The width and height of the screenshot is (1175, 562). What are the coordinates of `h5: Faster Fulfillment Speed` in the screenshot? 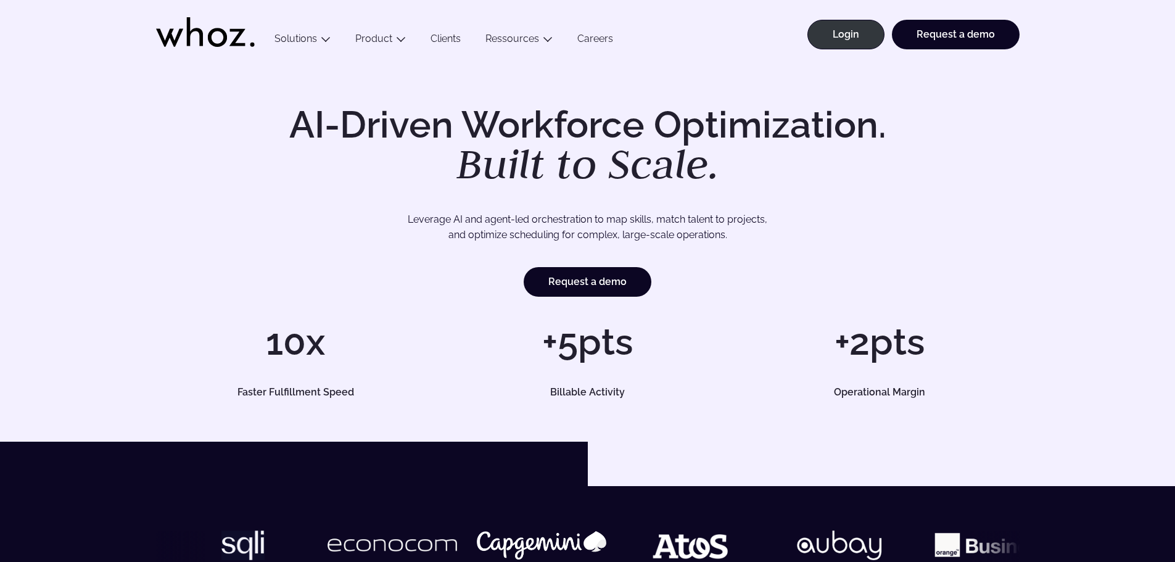 It's located at (295, 392).